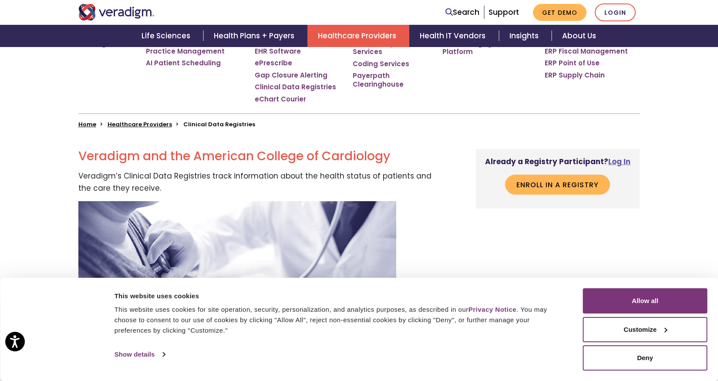  I want to click on a: Privacy Notice, so click(493, 309).